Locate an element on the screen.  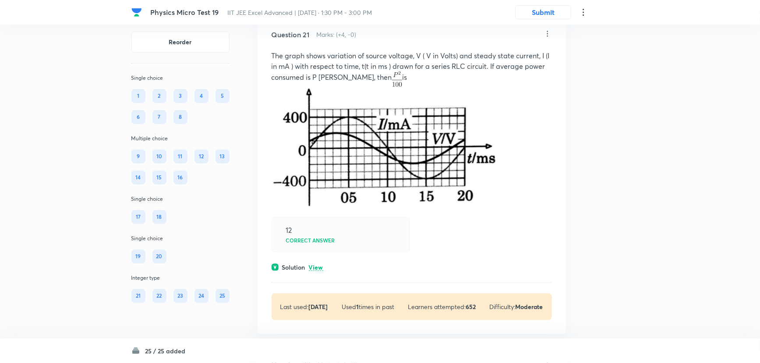
div: 1 is located at coordinates (138, 96).